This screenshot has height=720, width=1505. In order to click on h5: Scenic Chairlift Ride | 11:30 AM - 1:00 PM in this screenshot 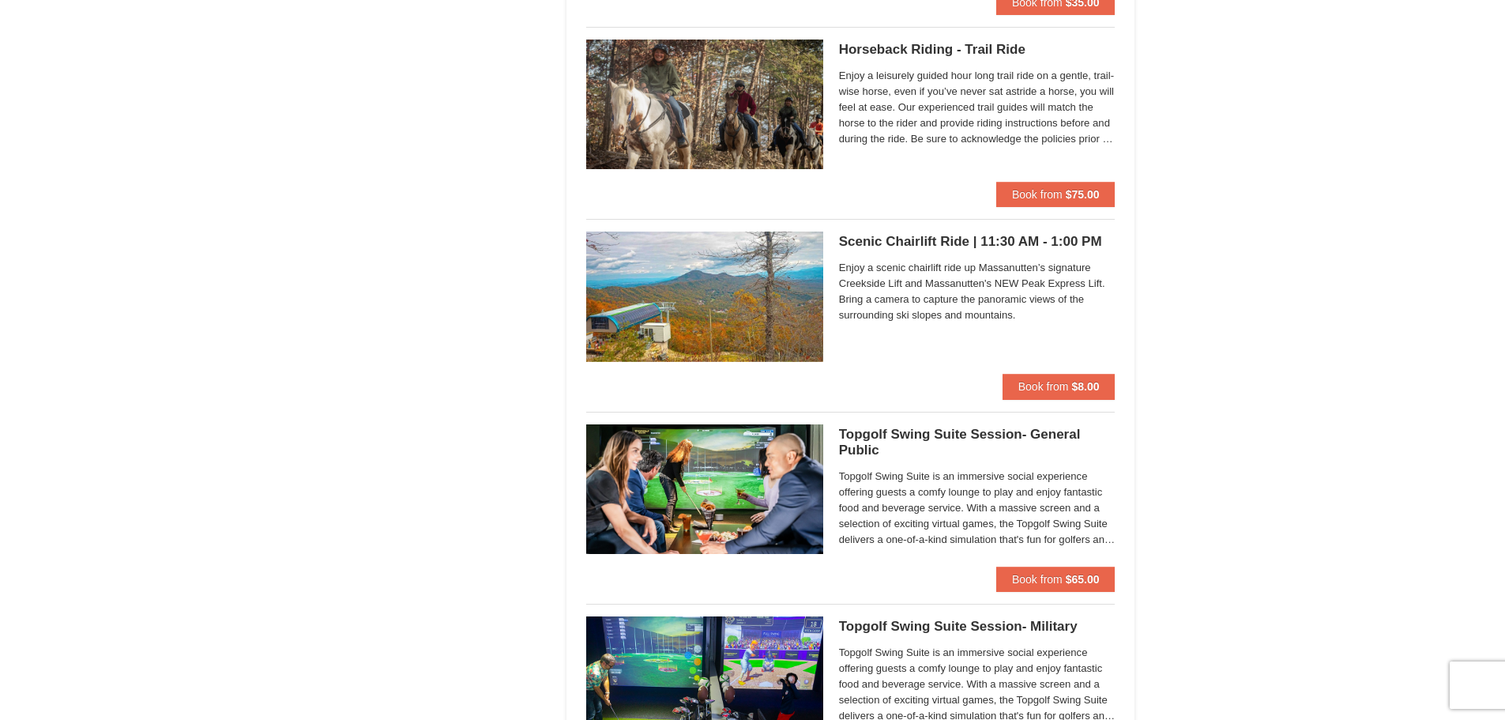, I will do `click(977, 242)`.